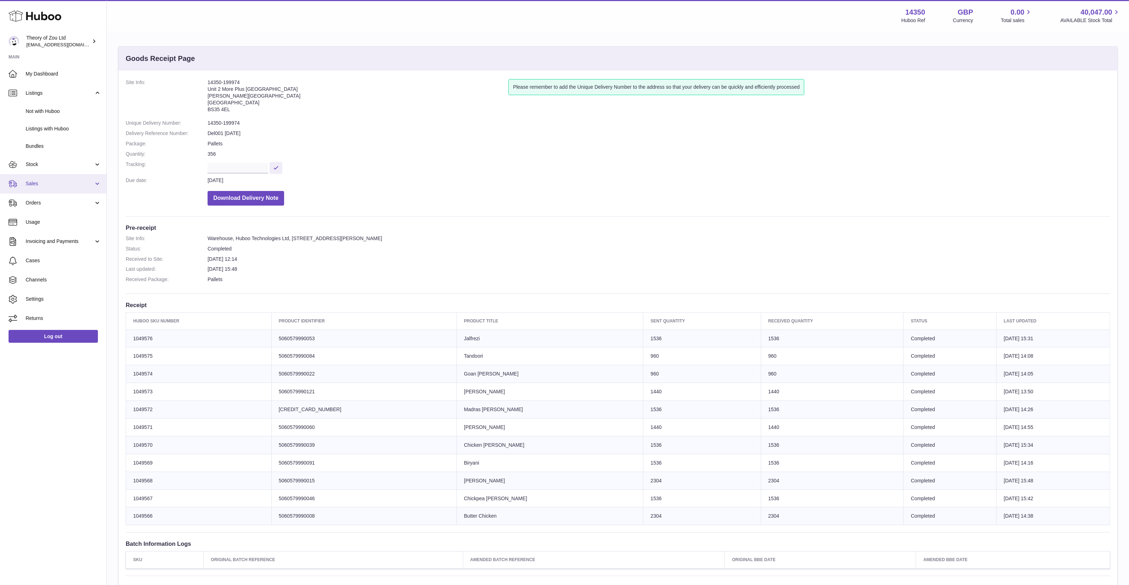 The width and height of the screenshot is (1129, 585). What do you see at coordinates (618, 305) in the screenshot?
I see `h3: Receipt` at bounding box center [618, 305].